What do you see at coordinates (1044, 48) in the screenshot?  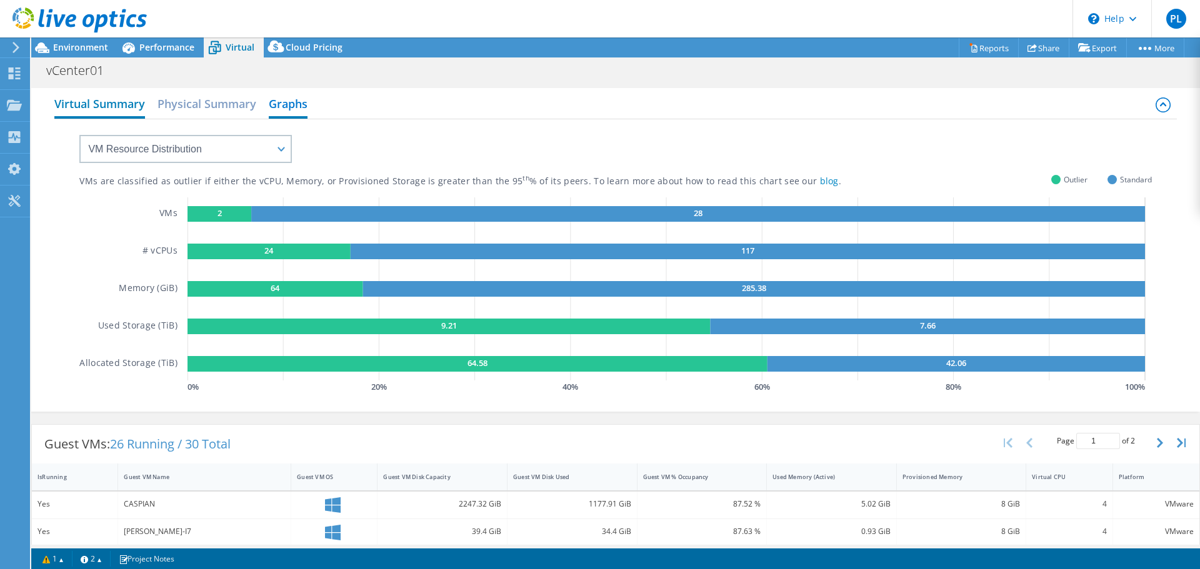 I see `a: Share` at bounding box center [1044, 48].